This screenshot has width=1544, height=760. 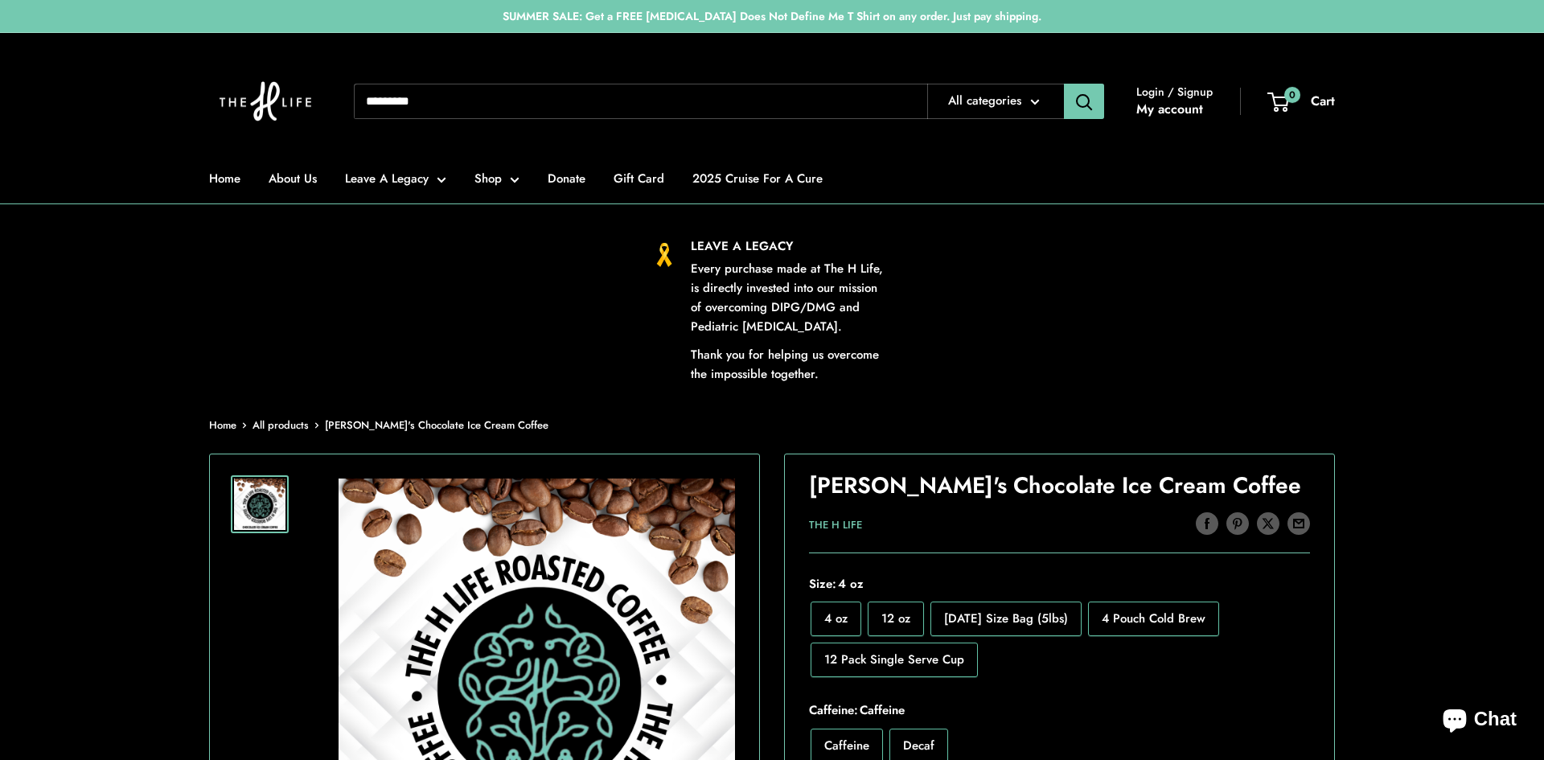 What do you see at coordinates (1006, 619) in the screenshot?
I see `label: Monday Size Bag (5lbs)` at bounding box center [1006, 619].